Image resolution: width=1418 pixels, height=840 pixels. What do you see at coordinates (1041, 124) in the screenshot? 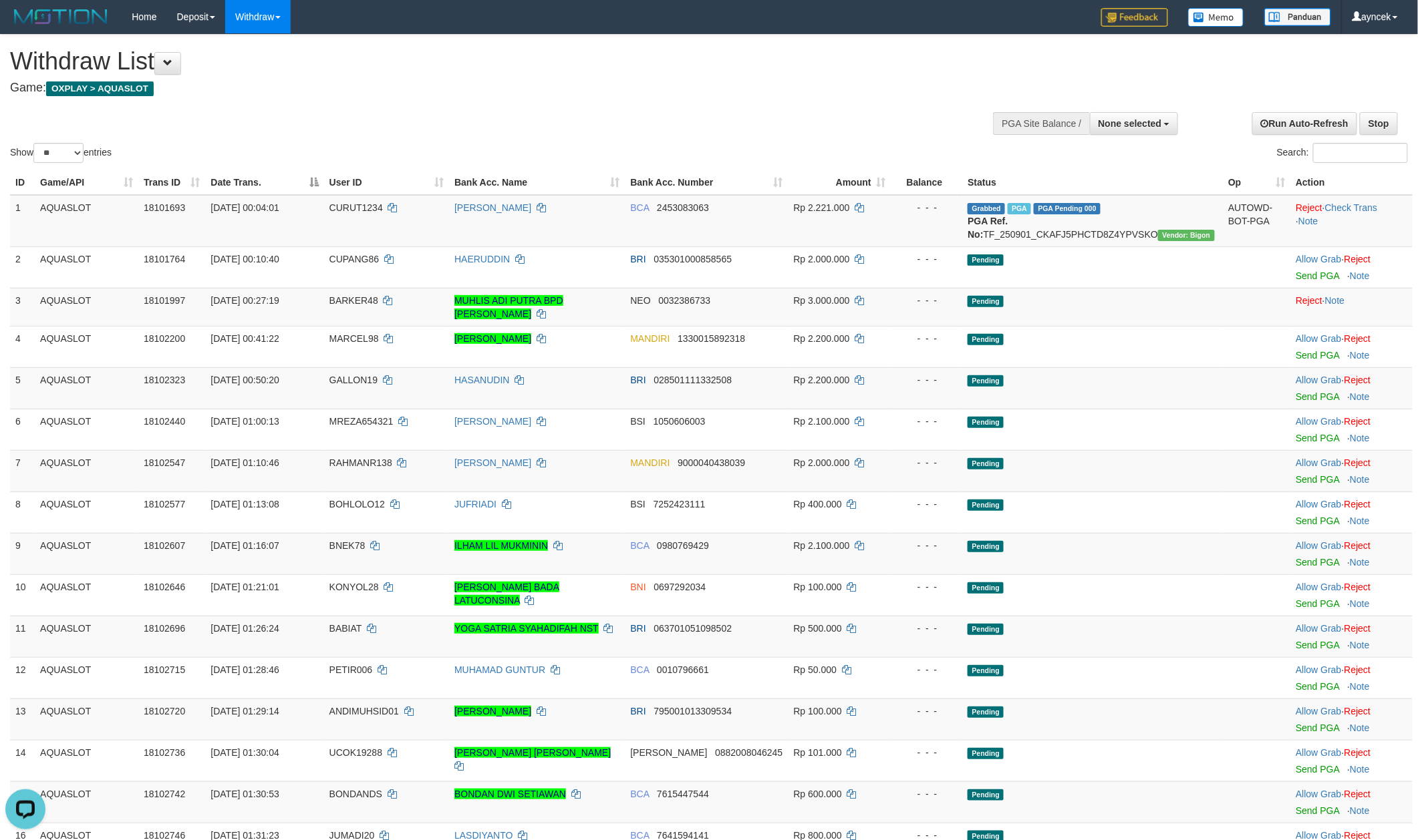
I see `div: PGA Site Balance /` at bounding box center [1041, 124].